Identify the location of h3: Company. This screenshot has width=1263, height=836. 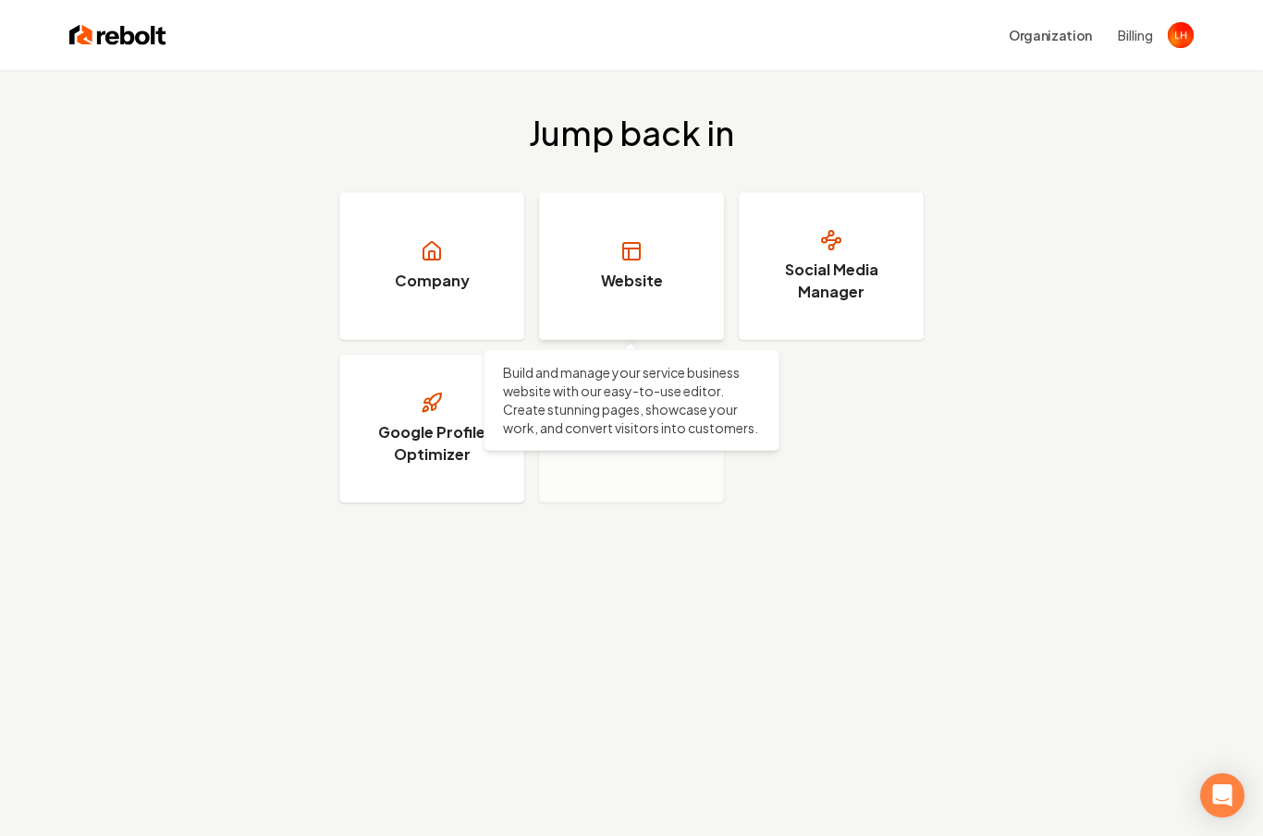
(432, 281).